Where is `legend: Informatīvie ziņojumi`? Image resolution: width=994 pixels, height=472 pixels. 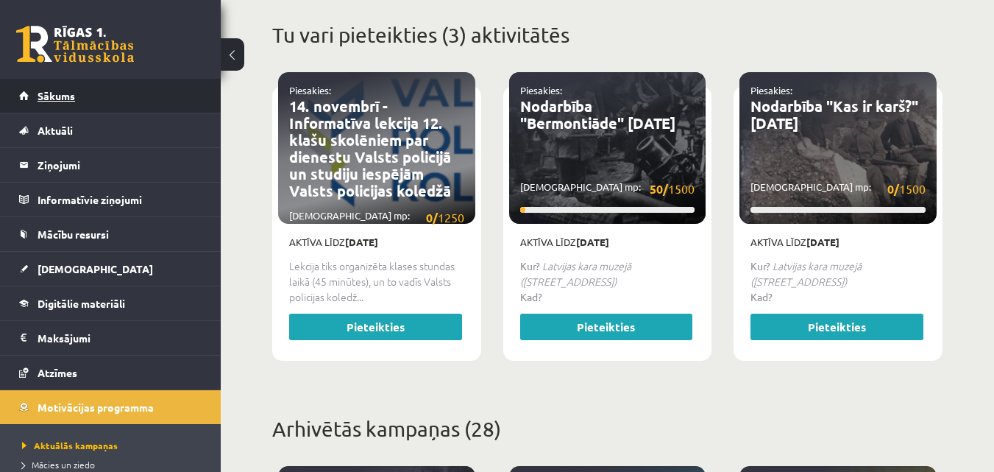 legend: Informatīvie ziņojumi is located at coordinates (120, 199).